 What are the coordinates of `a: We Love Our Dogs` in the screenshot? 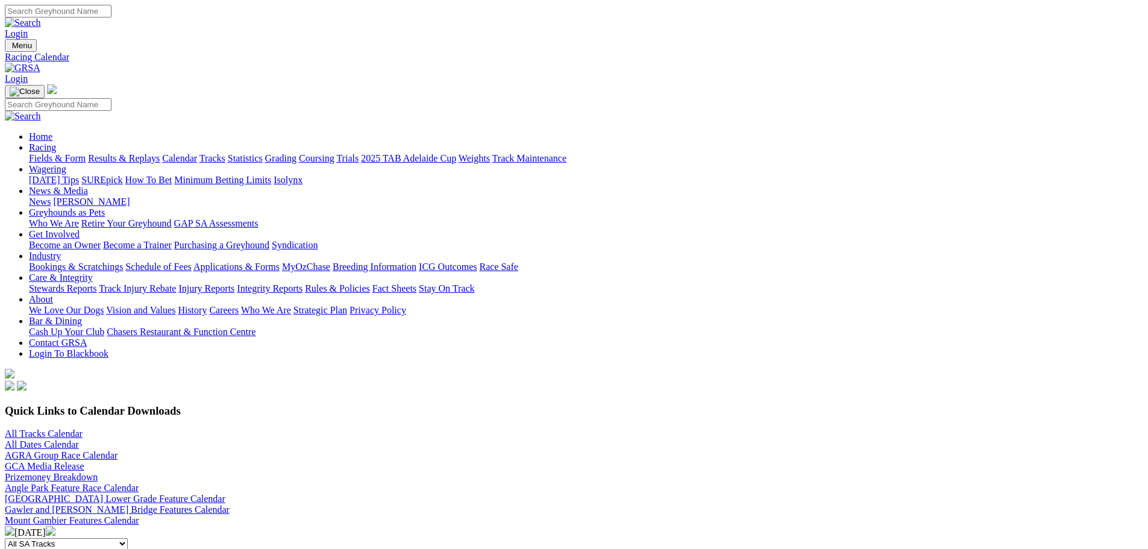 It's located at (66, 310).